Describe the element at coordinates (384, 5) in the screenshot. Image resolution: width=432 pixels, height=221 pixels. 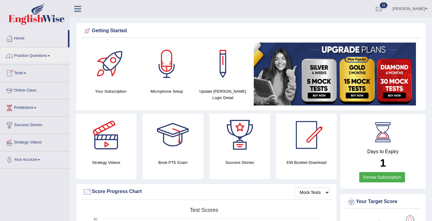
I see `span: 15` at that location.